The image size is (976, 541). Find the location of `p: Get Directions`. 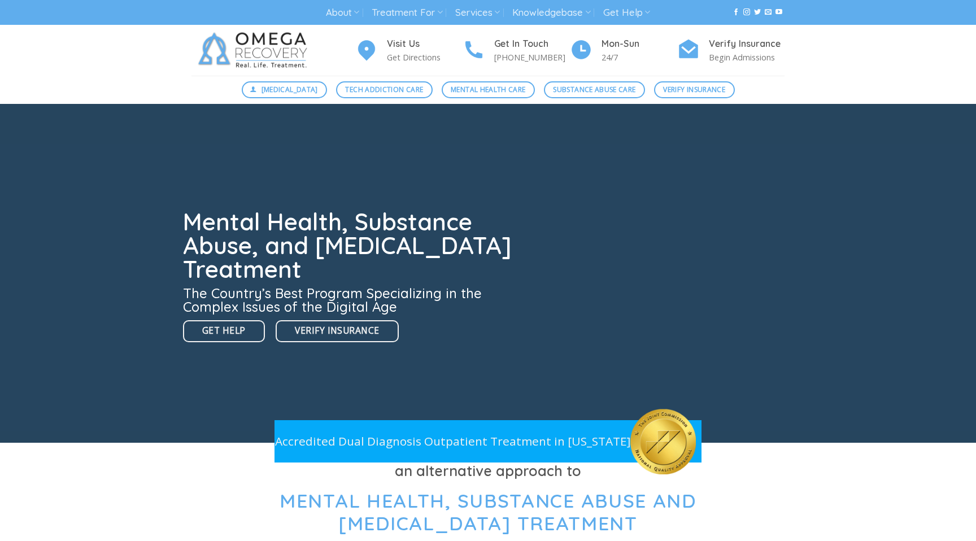

p: Get Directions is located at coordinates (425, 57).